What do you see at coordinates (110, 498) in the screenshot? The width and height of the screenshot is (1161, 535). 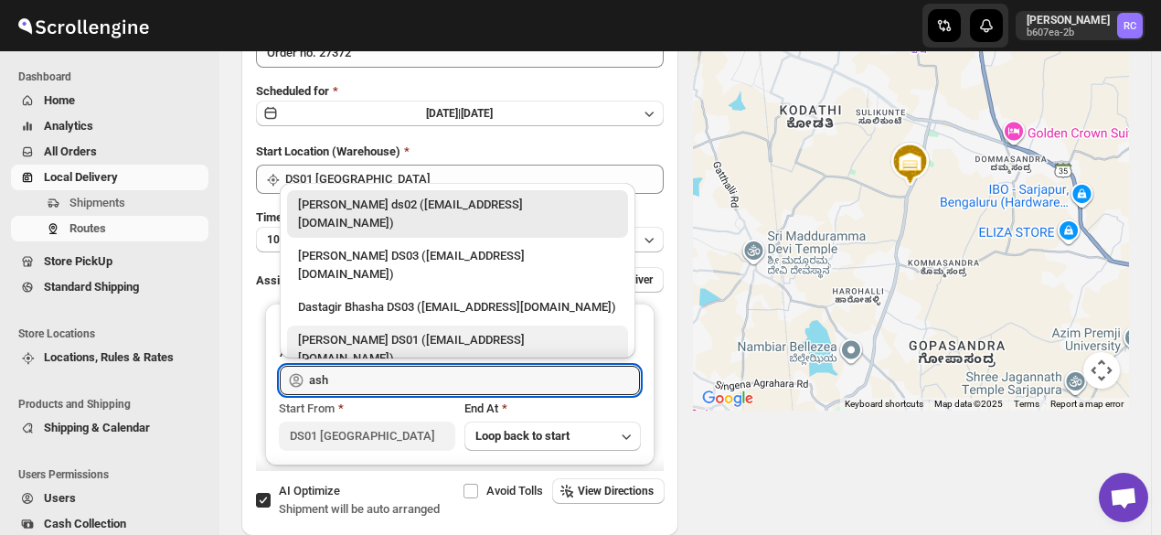 I see `button: Users` at bounding box center [110, 498].